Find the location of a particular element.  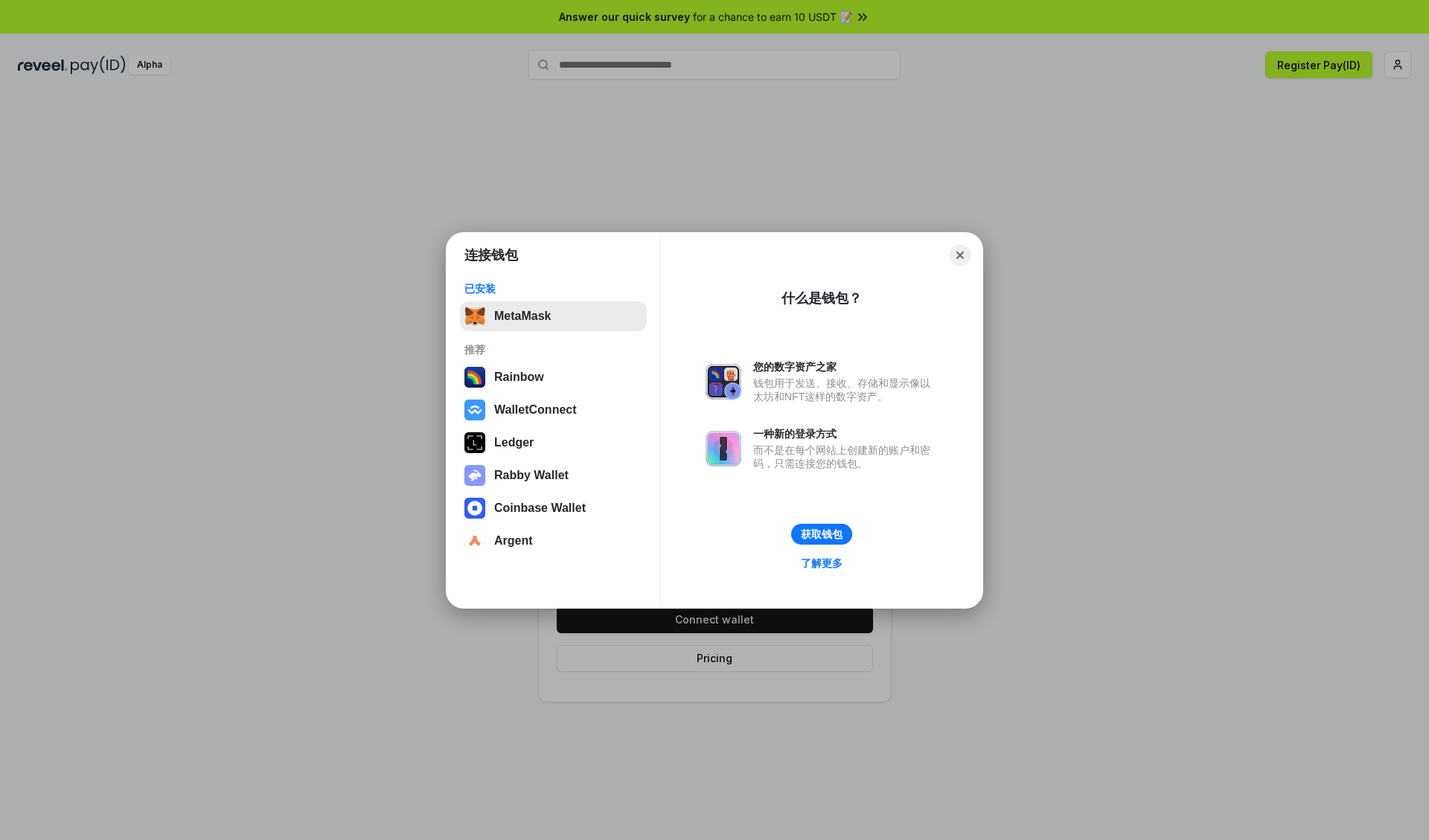

div: 获取钱包 is located at coordinates (822, 534).